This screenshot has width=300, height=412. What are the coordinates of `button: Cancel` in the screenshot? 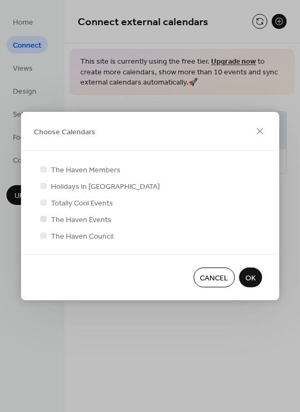 It's located at (214, 277).